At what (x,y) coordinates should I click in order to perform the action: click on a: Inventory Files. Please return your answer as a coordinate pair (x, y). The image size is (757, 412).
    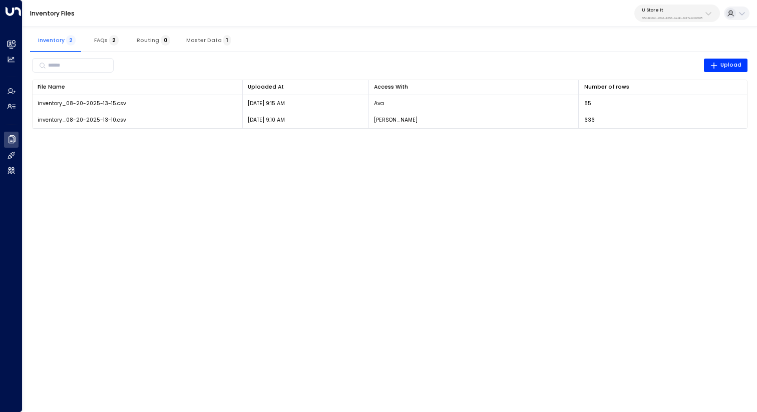
    Looking at the image, I should click on (52, 13).